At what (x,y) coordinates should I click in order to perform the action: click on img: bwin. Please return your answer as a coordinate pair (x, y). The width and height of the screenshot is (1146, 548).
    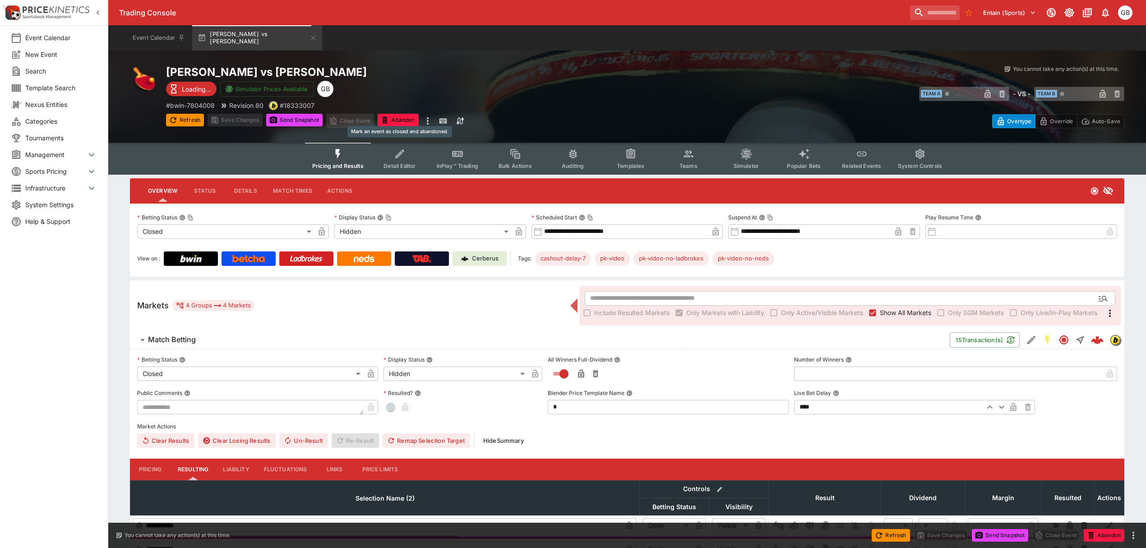
    Looking at the image, I should click on (1115, 340).